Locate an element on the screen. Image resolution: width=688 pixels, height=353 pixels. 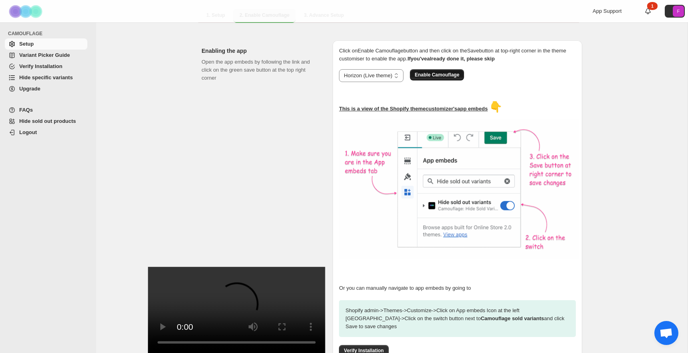
a: Setup is located at coordinates (46, 44).